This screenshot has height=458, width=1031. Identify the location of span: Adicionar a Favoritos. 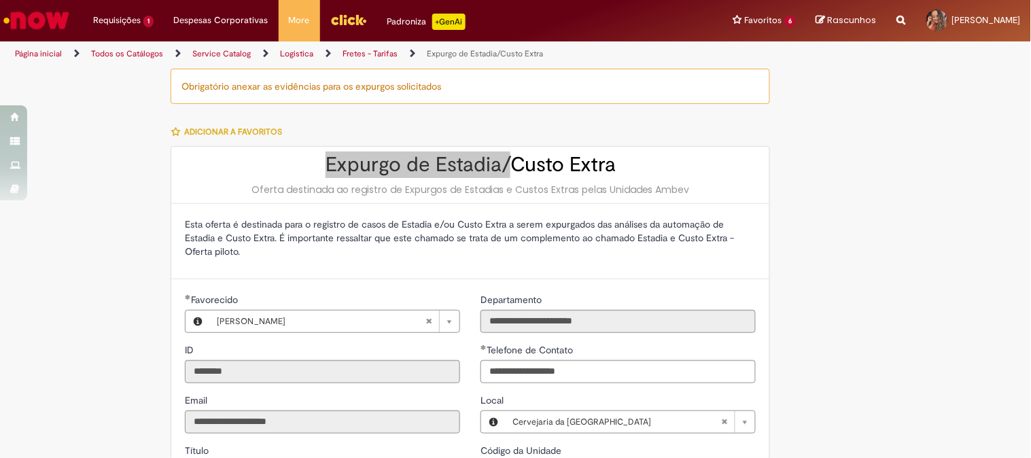
(233, 132).